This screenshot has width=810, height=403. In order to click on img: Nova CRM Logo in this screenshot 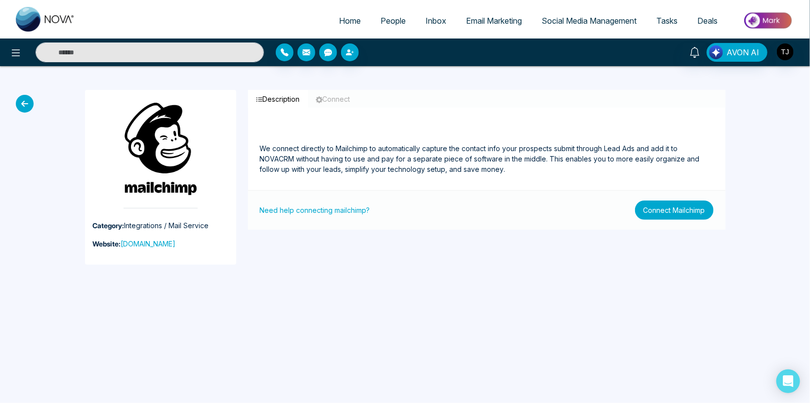, I will do `click(45, 19)`.